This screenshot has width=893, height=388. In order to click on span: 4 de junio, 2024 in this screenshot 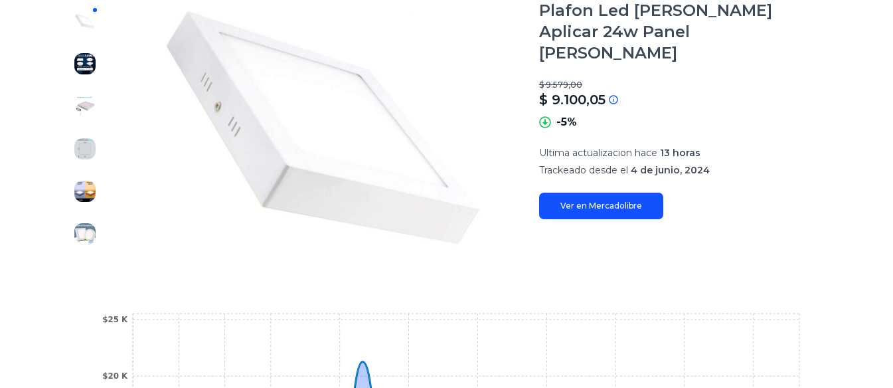, I will do `click(670, 170)`.